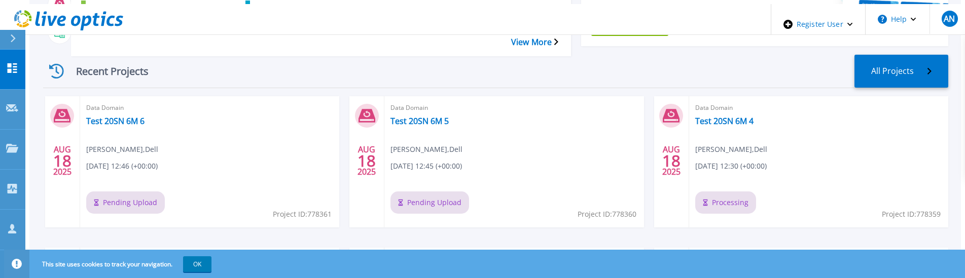 The image size is (965, 278). I want to click on div: Import Phone Home CloudIQ Project, so click(314, 16).